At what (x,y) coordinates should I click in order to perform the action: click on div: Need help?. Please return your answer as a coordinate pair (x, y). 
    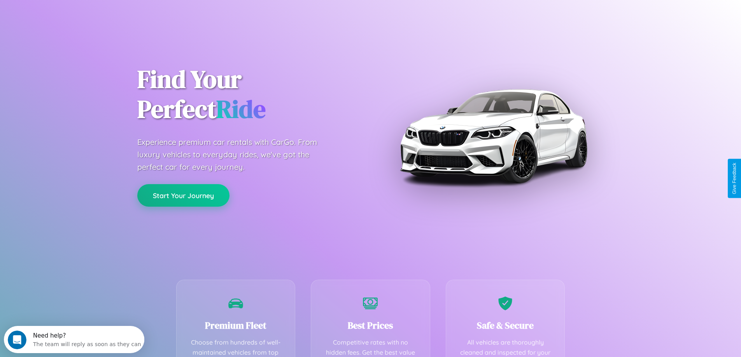
    Looking at the image, I should click on (83, 10).